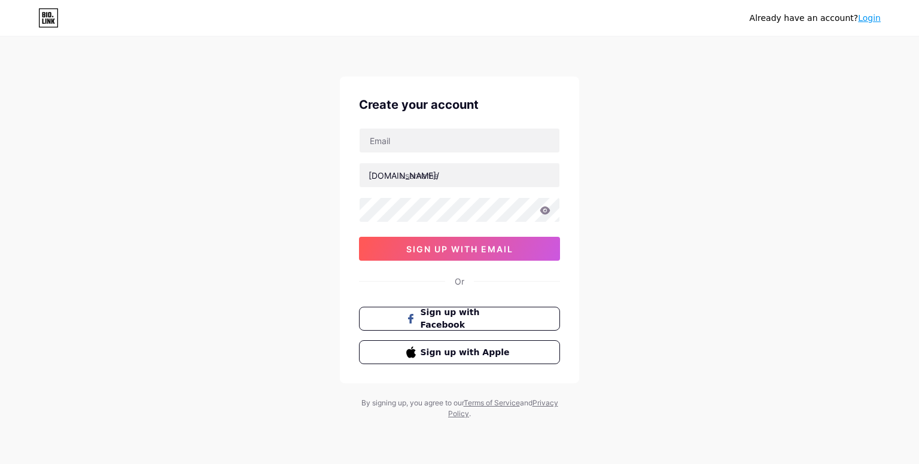  I want to click on span: sign up with email, so click(460, 249).